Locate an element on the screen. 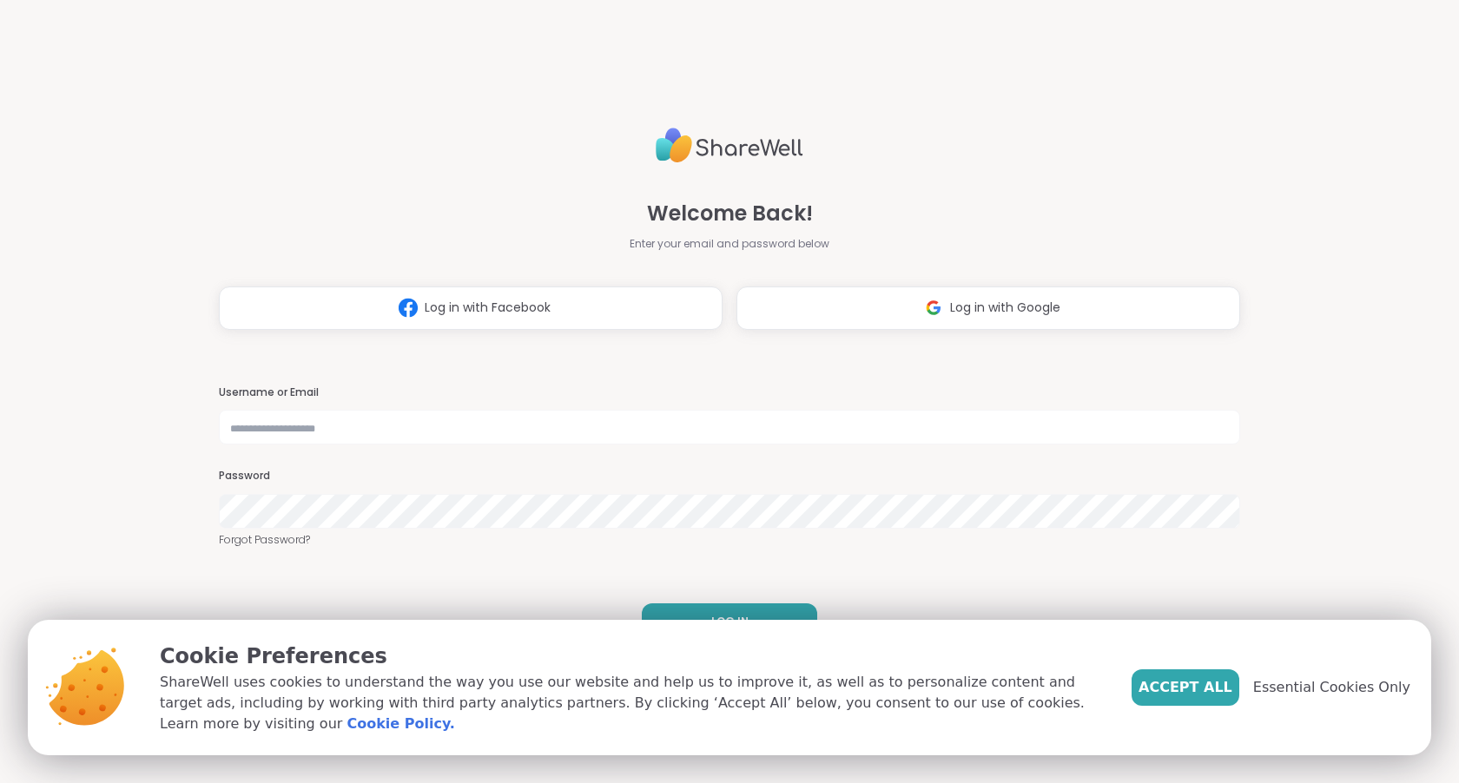 The width and height of the screenshot is (1459, 783). span: Log in with Google is located at coordinates (1005, 307).